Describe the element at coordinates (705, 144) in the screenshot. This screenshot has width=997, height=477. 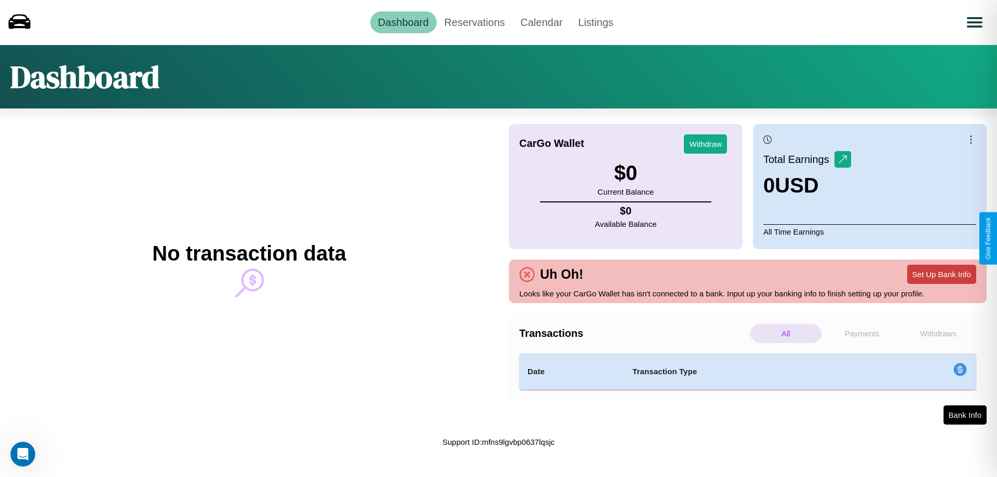
I see `button: Withdraw` at that location.